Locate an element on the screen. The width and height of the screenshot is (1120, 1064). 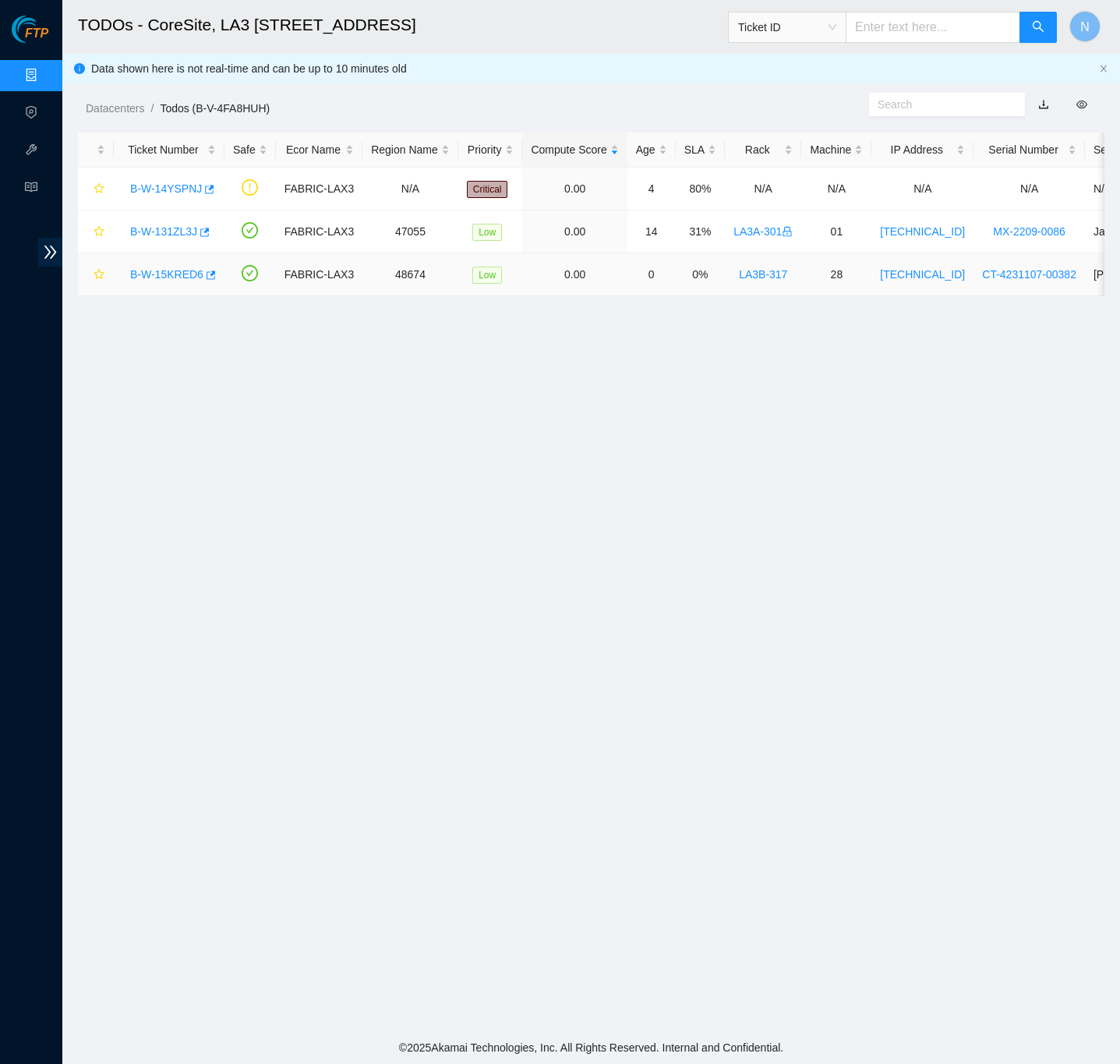
span: close is located at coordinates (1103, 68).